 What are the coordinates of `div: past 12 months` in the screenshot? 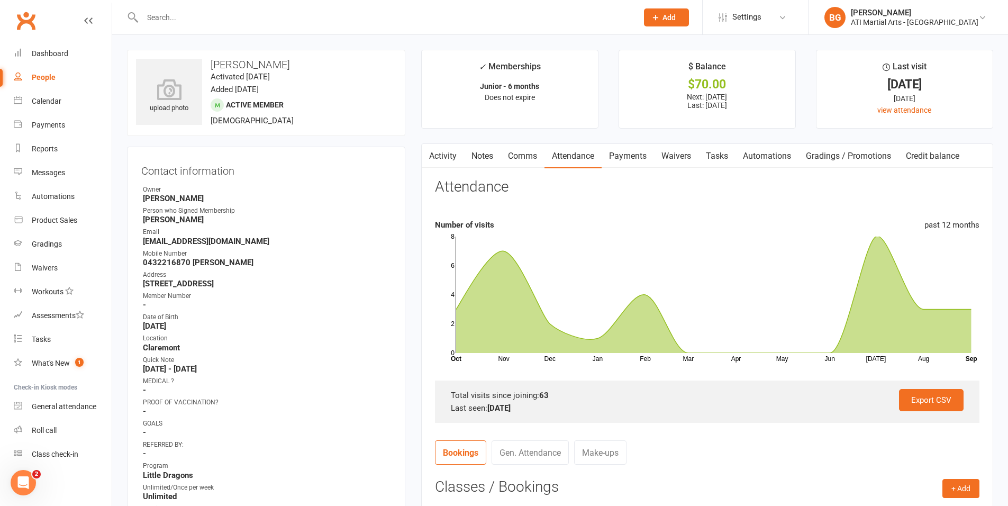 It's located at (952, 225).